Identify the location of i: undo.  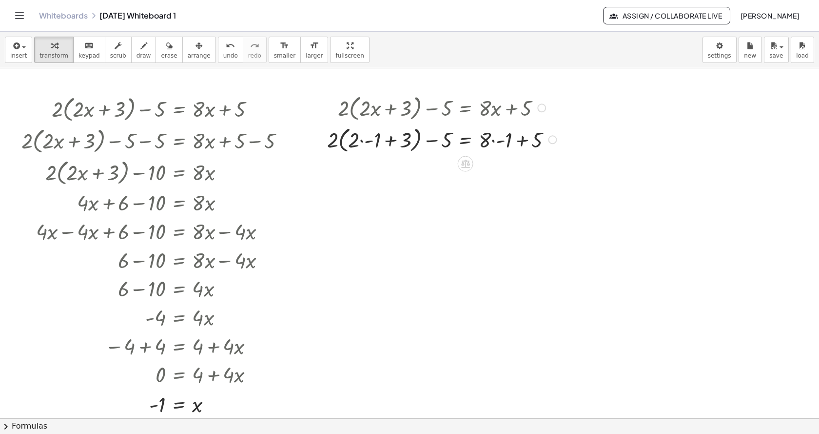
(230, 46).